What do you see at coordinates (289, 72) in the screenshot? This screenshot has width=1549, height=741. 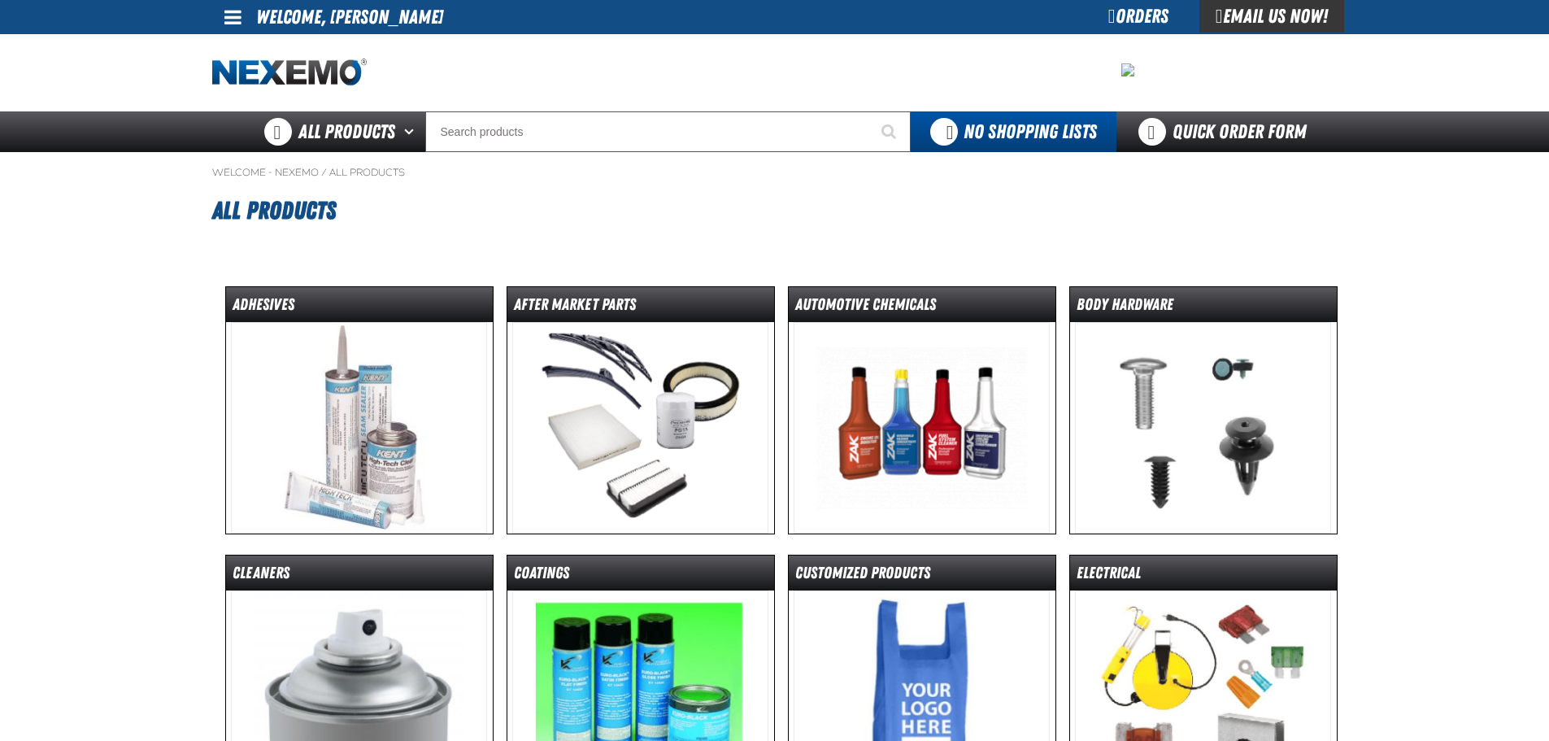 I see `img: Nexemo logo` at bounding box center [289, 72].